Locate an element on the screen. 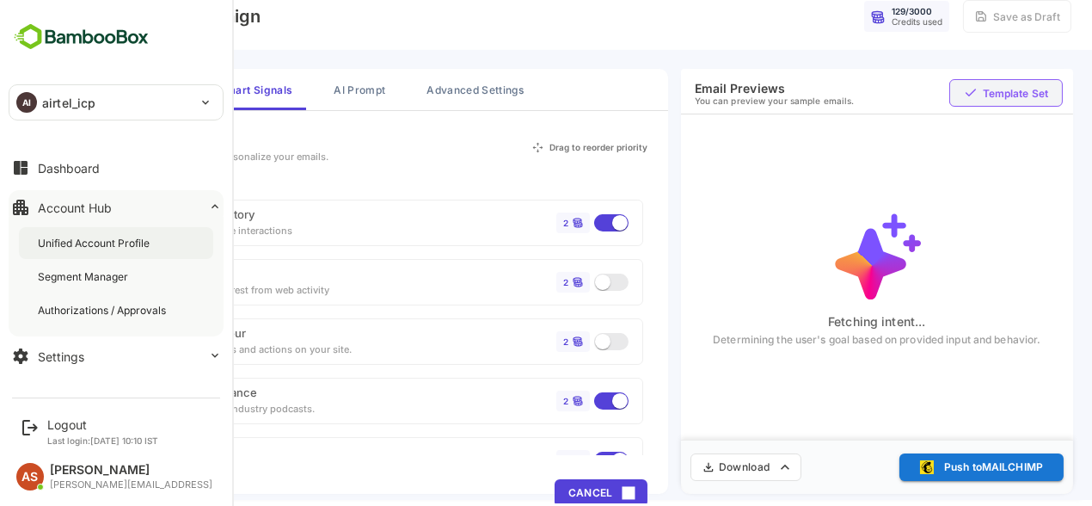  div: Segment Manager is located at coordinates (84, 276).